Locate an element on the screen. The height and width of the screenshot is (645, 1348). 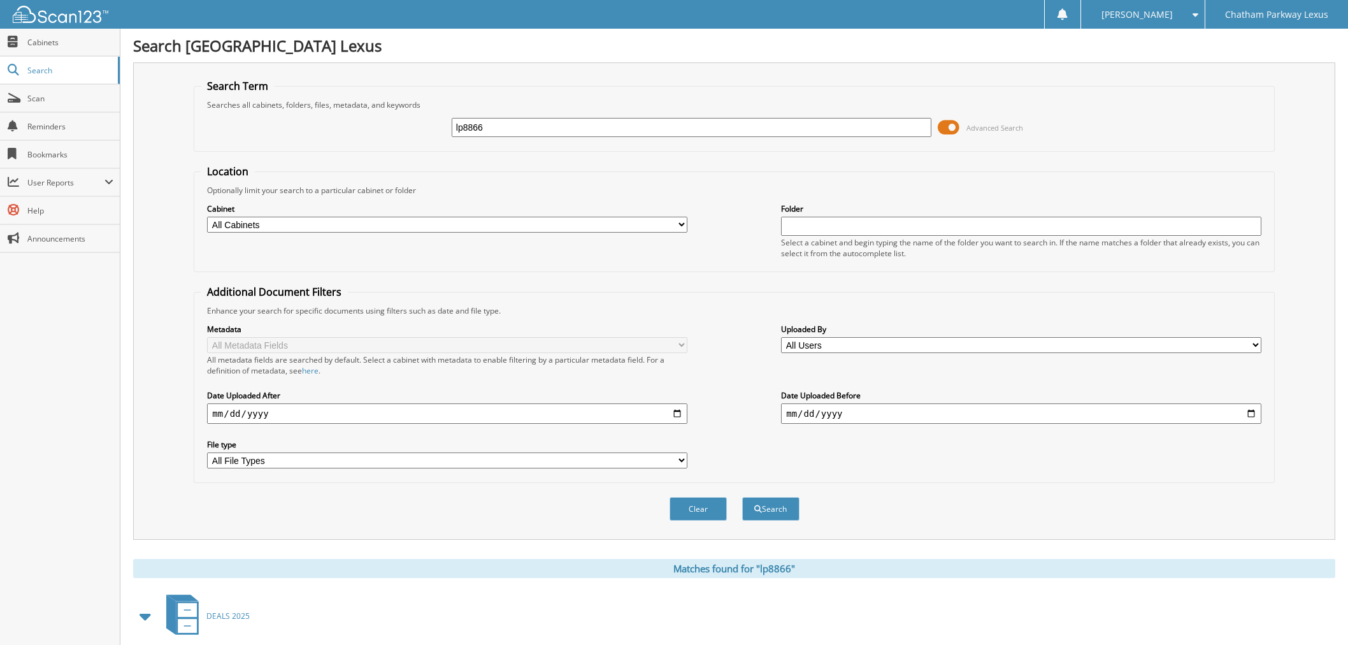
span: Advanced Search is located at coordinates (994, 127).